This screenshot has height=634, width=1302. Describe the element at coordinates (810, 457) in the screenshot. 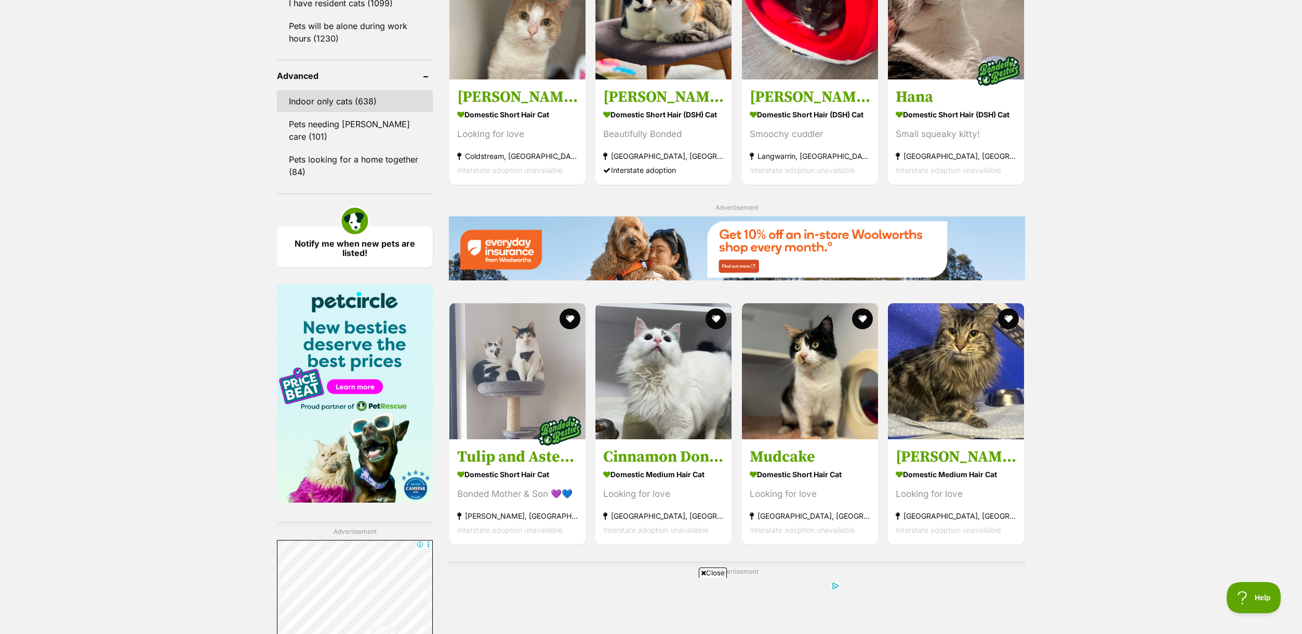

I see `h3: Mudcake` at that location.